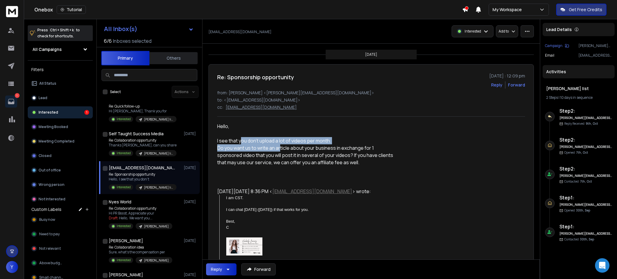  Describe the element at coordinates (12, 267) in the screenshot. I see `button: Y` at that location.